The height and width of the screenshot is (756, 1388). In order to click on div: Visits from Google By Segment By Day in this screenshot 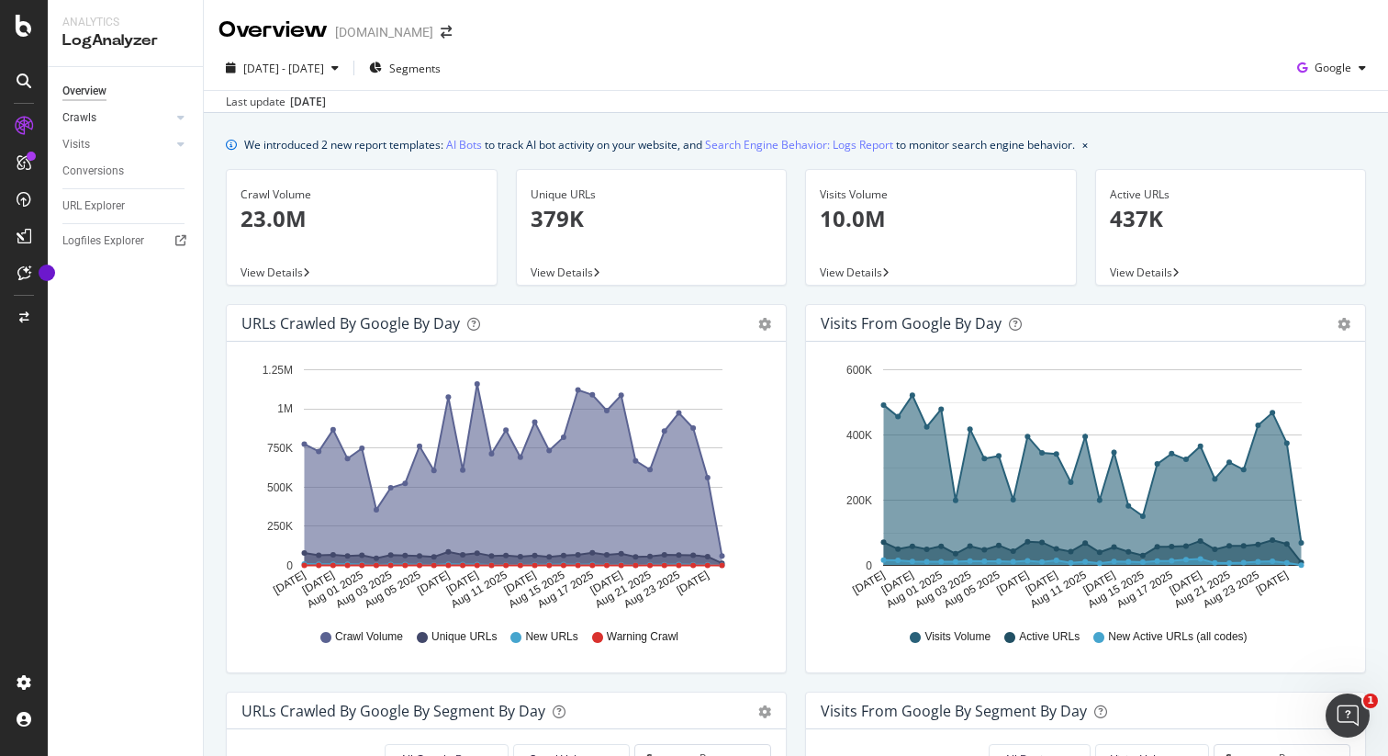, I will do `click(954, 711)`.